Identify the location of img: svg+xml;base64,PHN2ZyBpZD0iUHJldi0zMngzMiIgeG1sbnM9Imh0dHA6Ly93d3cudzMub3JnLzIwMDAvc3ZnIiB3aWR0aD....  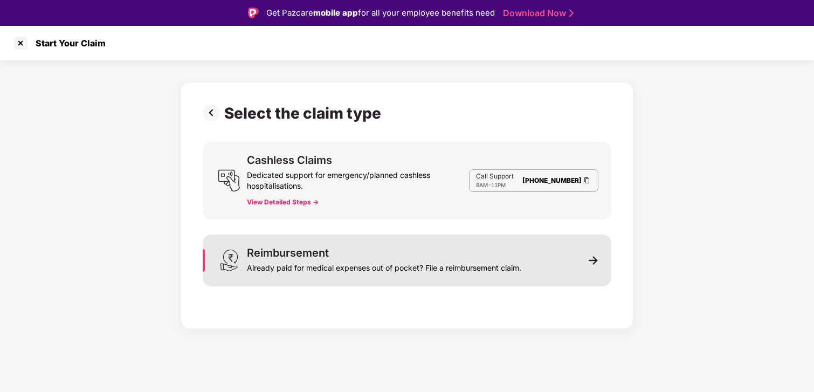
(213, 113).